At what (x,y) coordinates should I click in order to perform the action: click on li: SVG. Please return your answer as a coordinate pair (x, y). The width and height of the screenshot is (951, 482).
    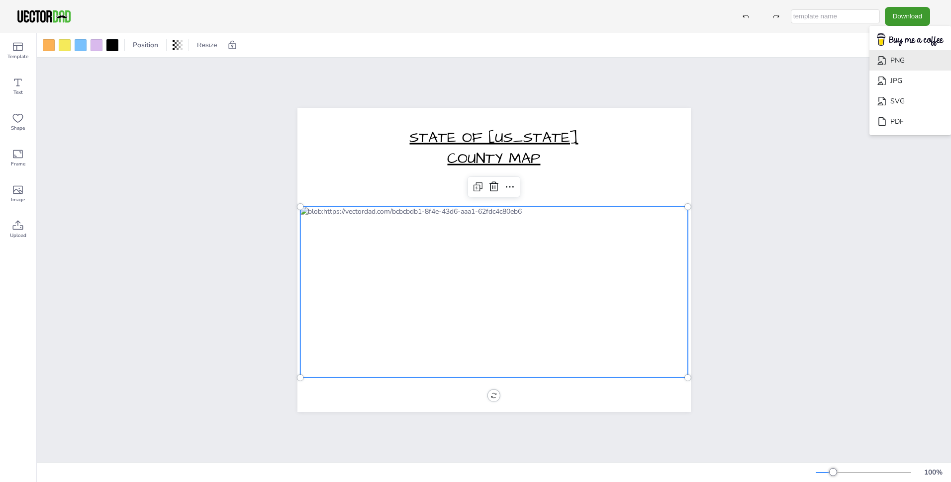
    Looking at the image, I should click on (910, 101).